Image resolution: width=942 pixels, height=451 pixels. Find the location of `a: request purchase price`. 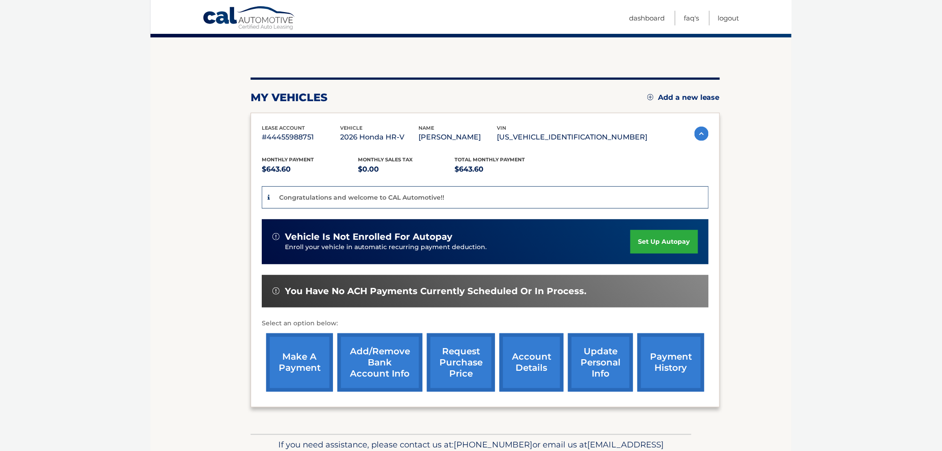

a: request purchase price is located at coordinates (461, 362).